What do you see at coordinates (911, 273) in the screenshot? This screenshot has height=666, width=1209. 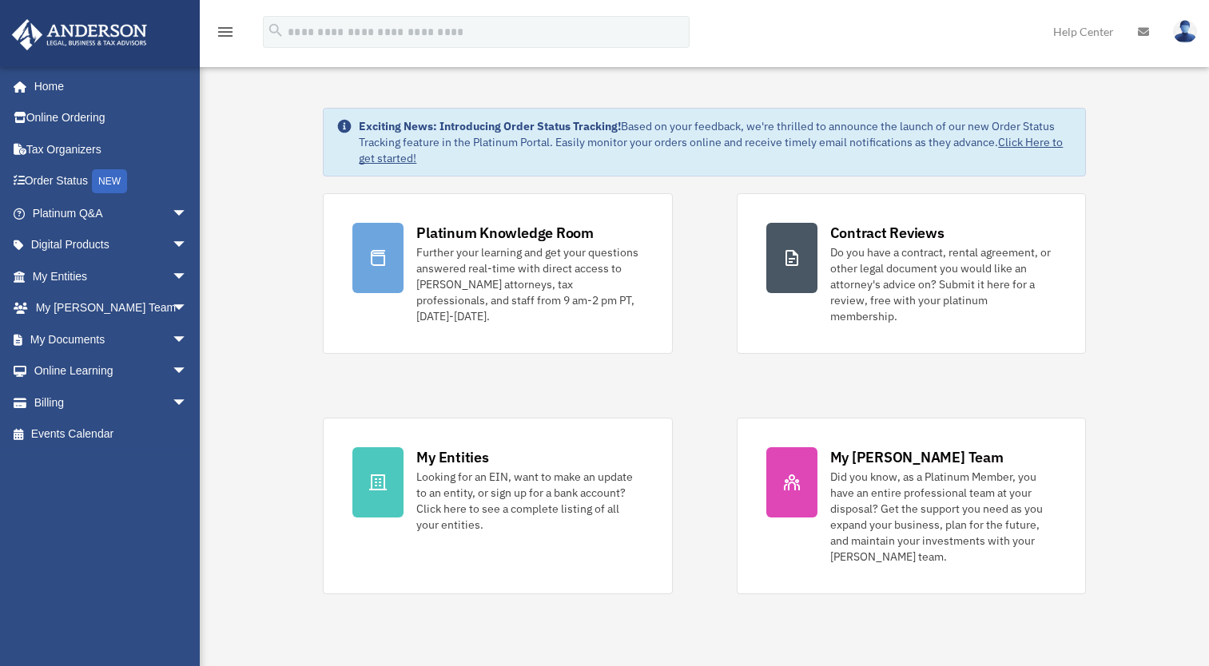 I see `a: Contract Reviews Do you have a contract, rental agreement, or other legal document you would like...` at bounding box center [911, 273].